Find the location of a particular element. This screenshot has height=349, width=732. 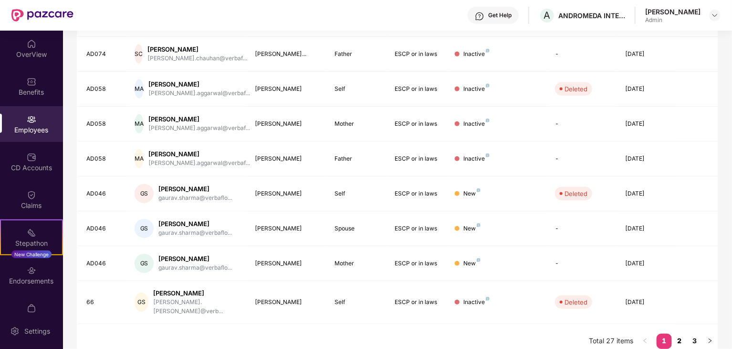

div: SC is located at coordinates (138, 54).